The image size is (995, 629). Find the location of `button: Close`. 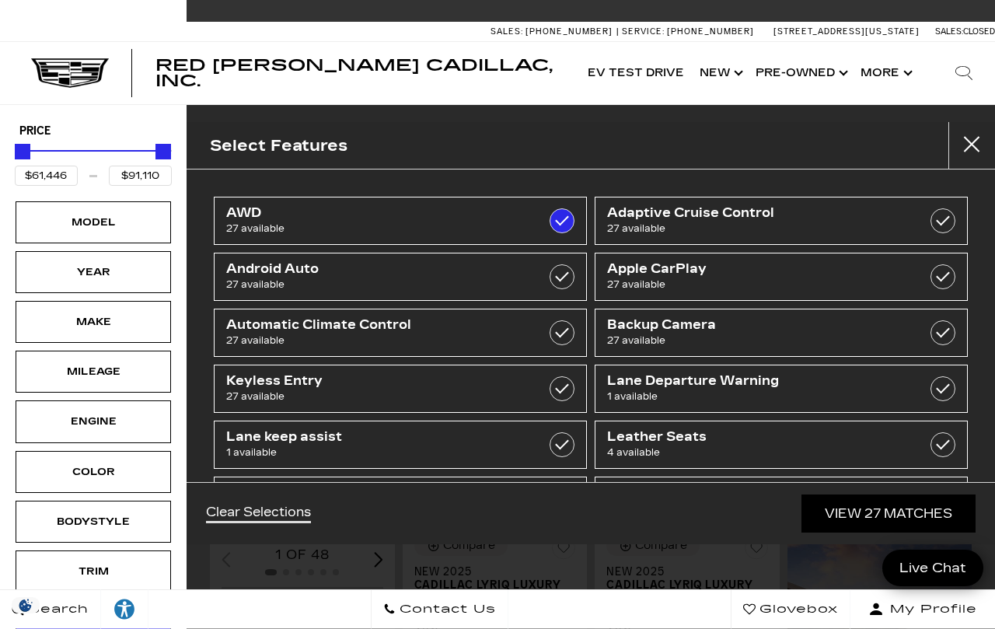

button: Close is located at coordinates (972, 145).